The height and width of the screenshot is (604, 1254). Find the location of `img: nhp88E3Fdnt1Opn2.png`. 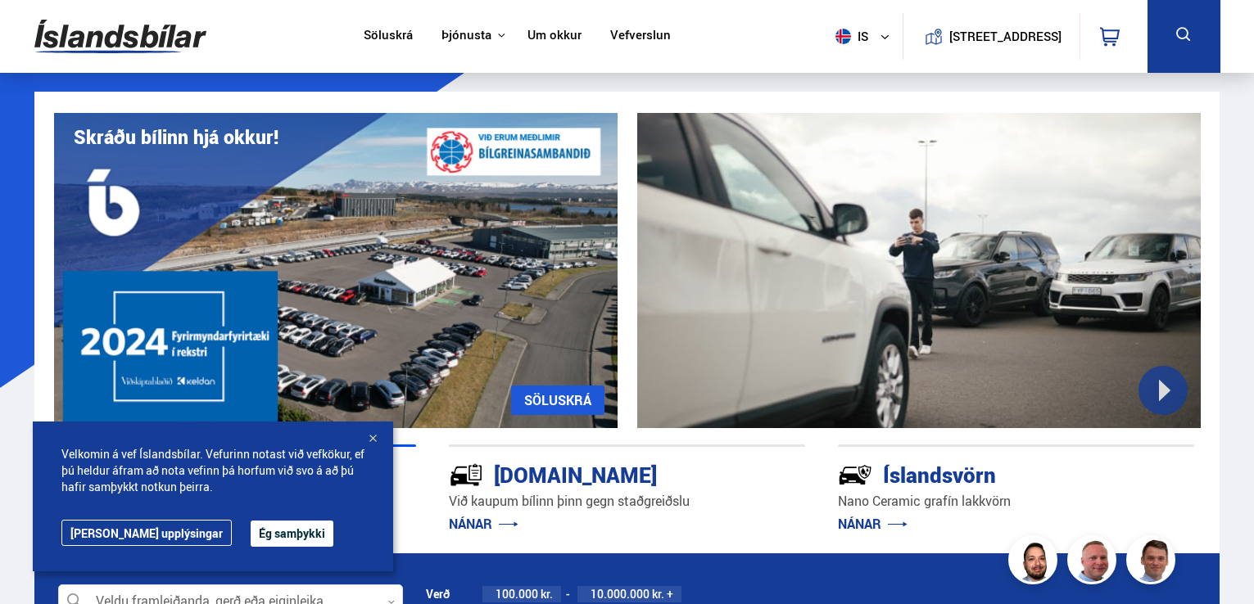

img: nhp88E3Fdnt1Opn2.png is located at coordinates (1035, 563).